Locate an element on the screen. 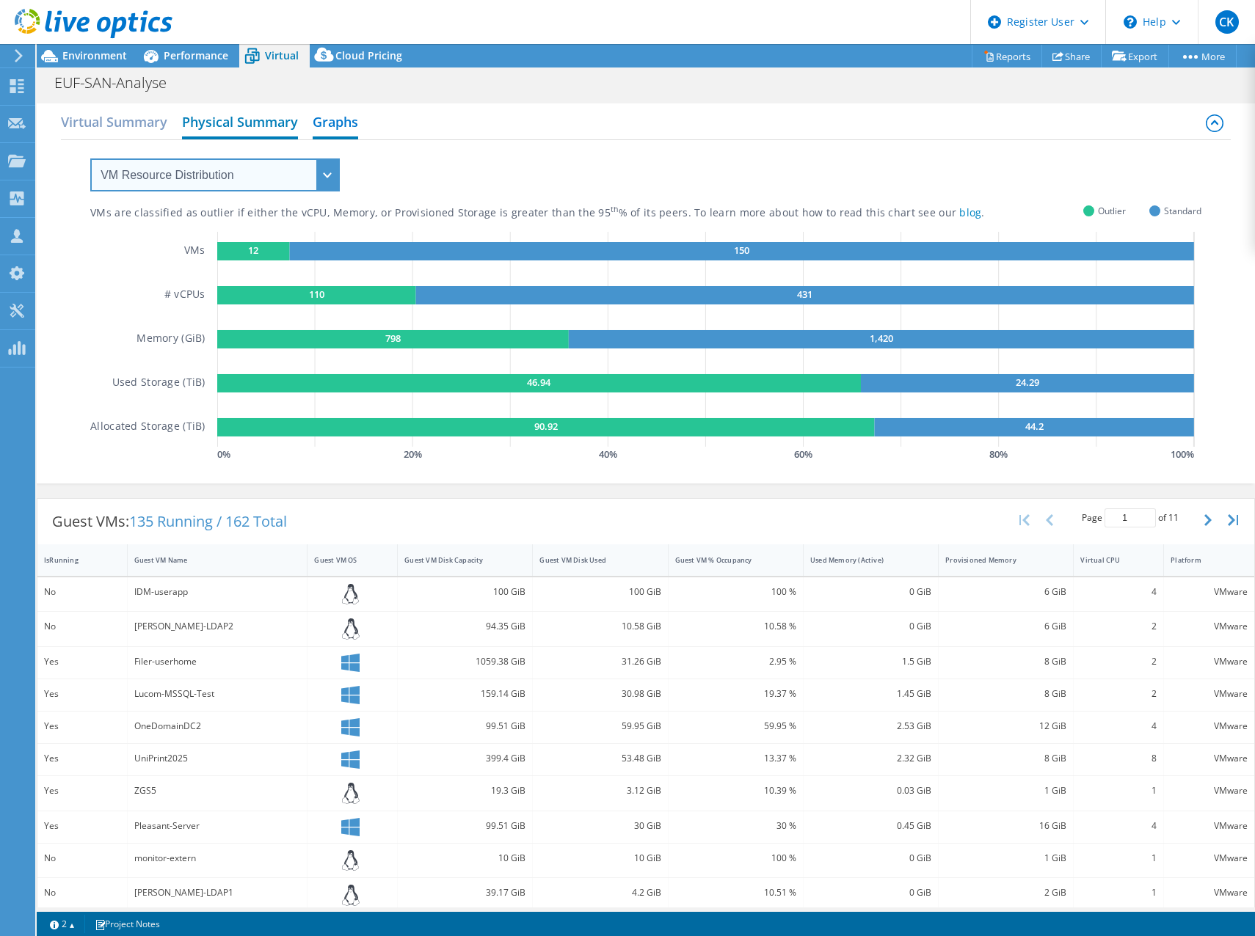 The width and height of the screenshot is (1255, 936). div: 6 GiB is located at coordinates (1005, 592).